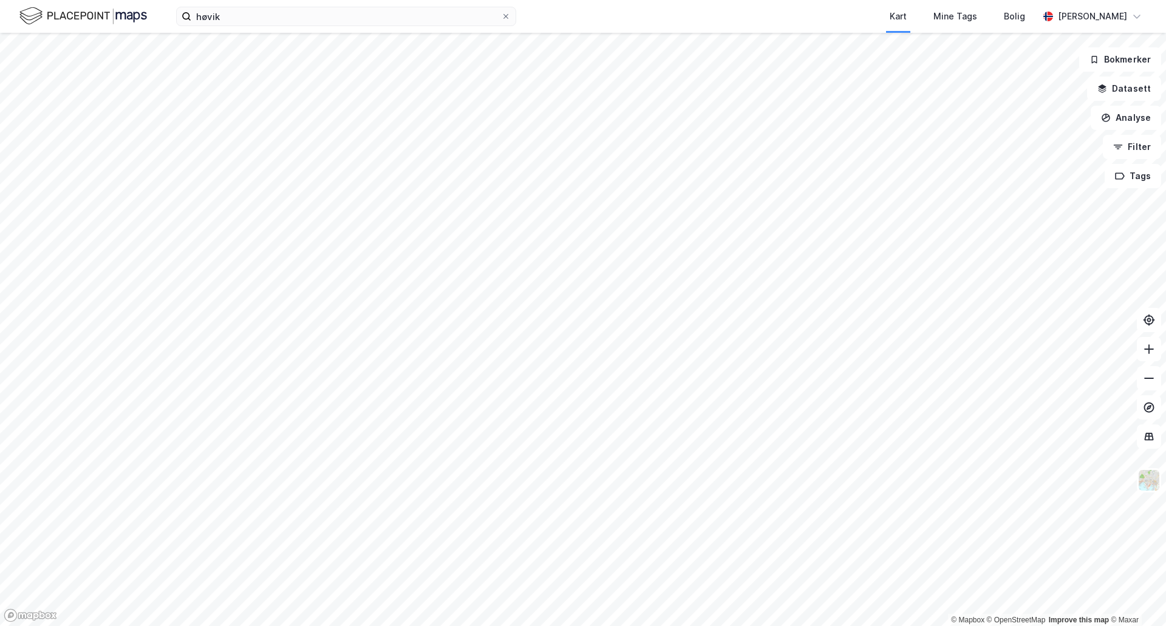 Image resolution: width=1166 pixels, height=626 pixels. I want to click on input: Søk på adresse, matrikkel, gårdeiere, leietakere eller personer, so click(346, 16).